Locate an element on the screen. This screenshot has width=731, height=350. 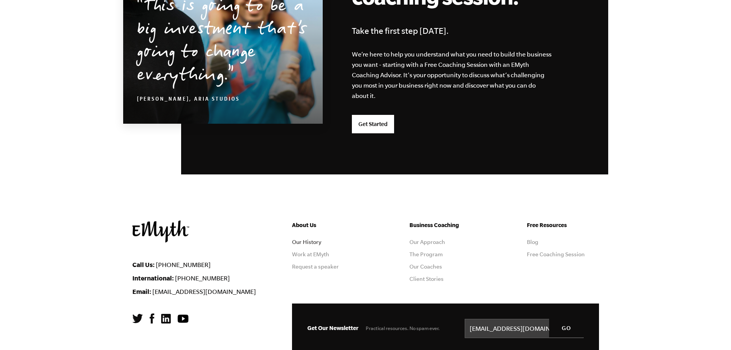
a: Client Stories is located at coordinates (426, 279).